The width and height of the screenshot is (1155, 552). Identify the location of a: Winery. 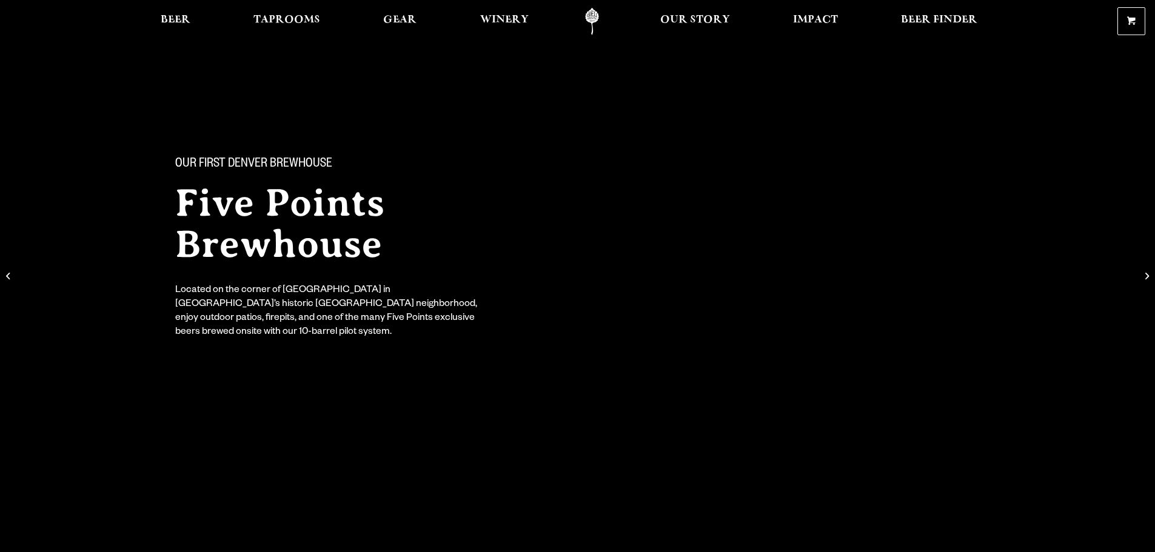
(504, 21).